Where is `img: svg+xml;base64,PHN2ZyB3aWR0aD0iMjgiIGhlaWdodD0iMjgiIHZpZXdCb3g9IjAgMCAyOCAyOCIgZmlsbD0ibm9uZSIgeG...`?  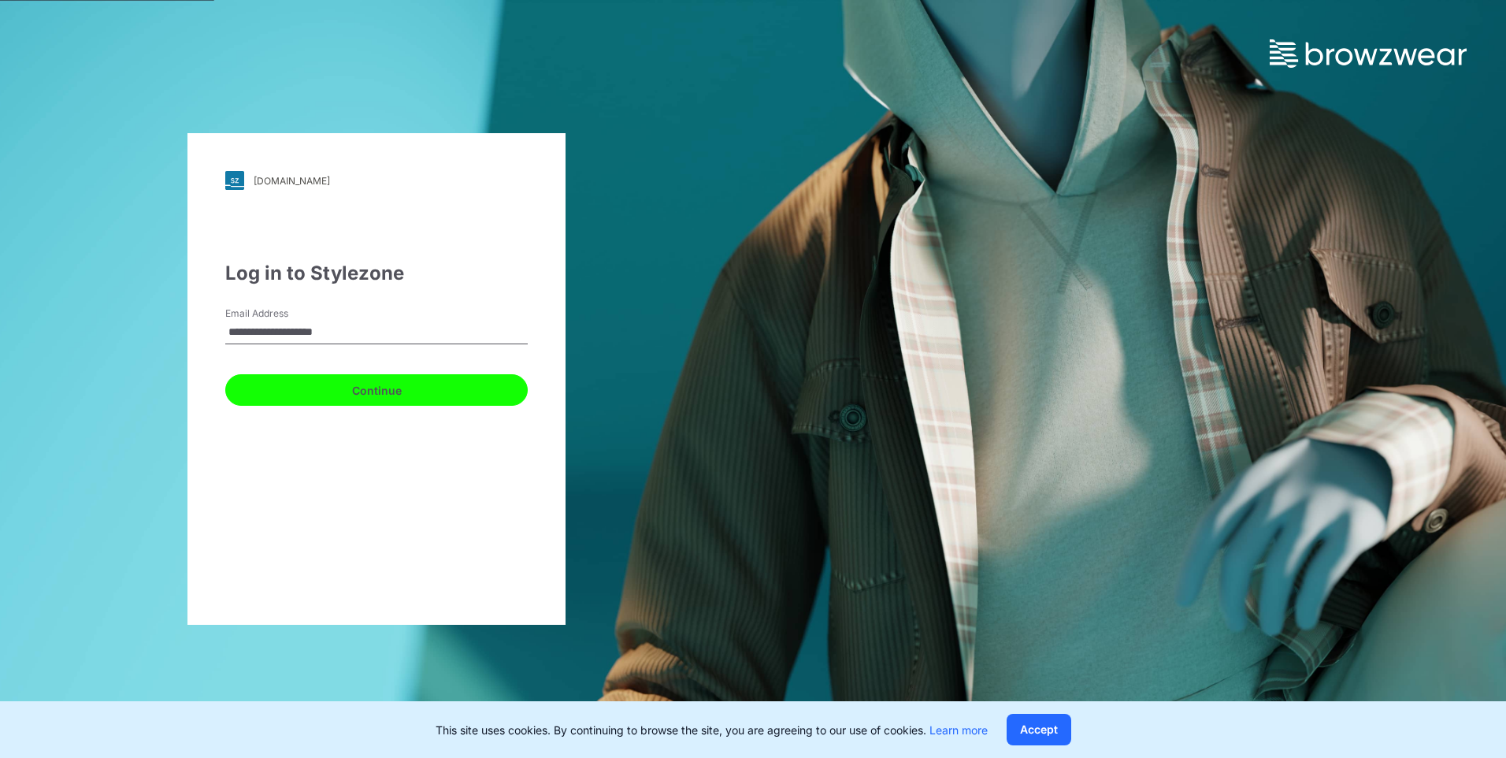
img: svg+xml;base64,PHN2ZyB3aWR0aD0iMjgiIGhlaWdodD0iMjgiIHZpZXdCb3g9IjAgMCAyOCAyOCIgZmlsbD0ibm9uZSIgeG... is located at coordinates (235, 180).